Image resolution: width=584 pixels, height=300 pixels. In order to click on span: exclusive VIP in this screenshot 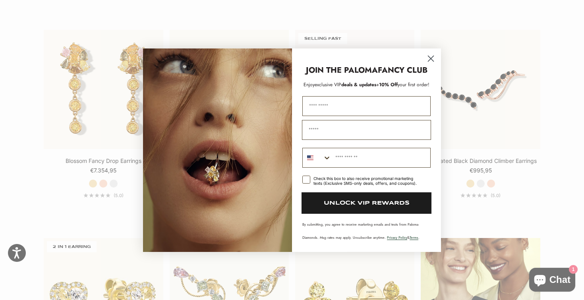, I will do `click(328, 85)`.